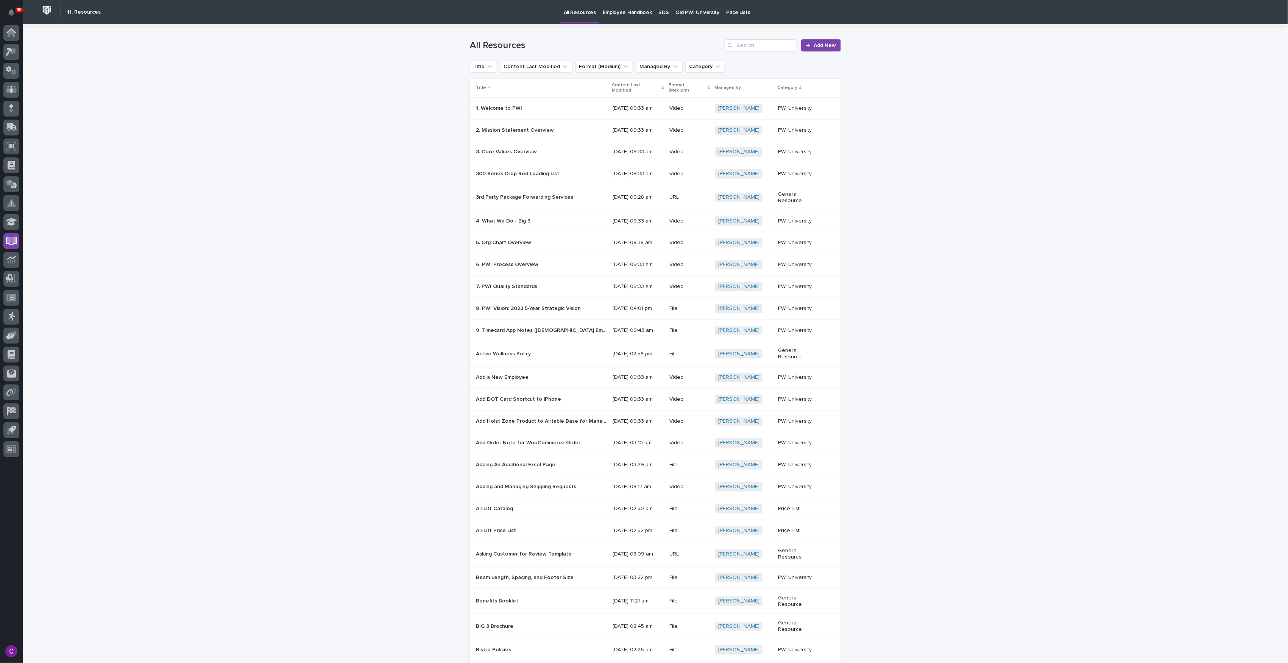 This screenshot has height=663, width=1288. What do you see at coordinates (504, 242) in the screenshot?
I see `p: 5. Org Chart Overview` at bounding box center [504, 242].